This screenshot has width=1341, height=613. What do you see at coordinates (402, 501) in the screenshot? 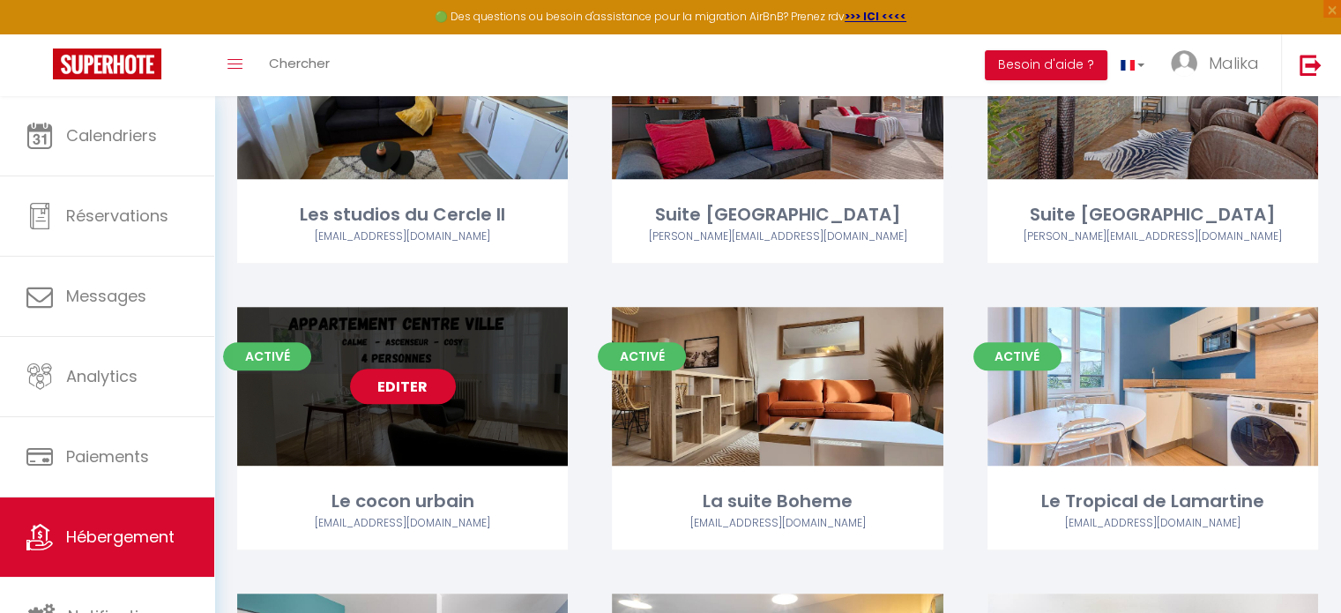
I see `div: Le cocon urbain` at bounding box center [402, 501].